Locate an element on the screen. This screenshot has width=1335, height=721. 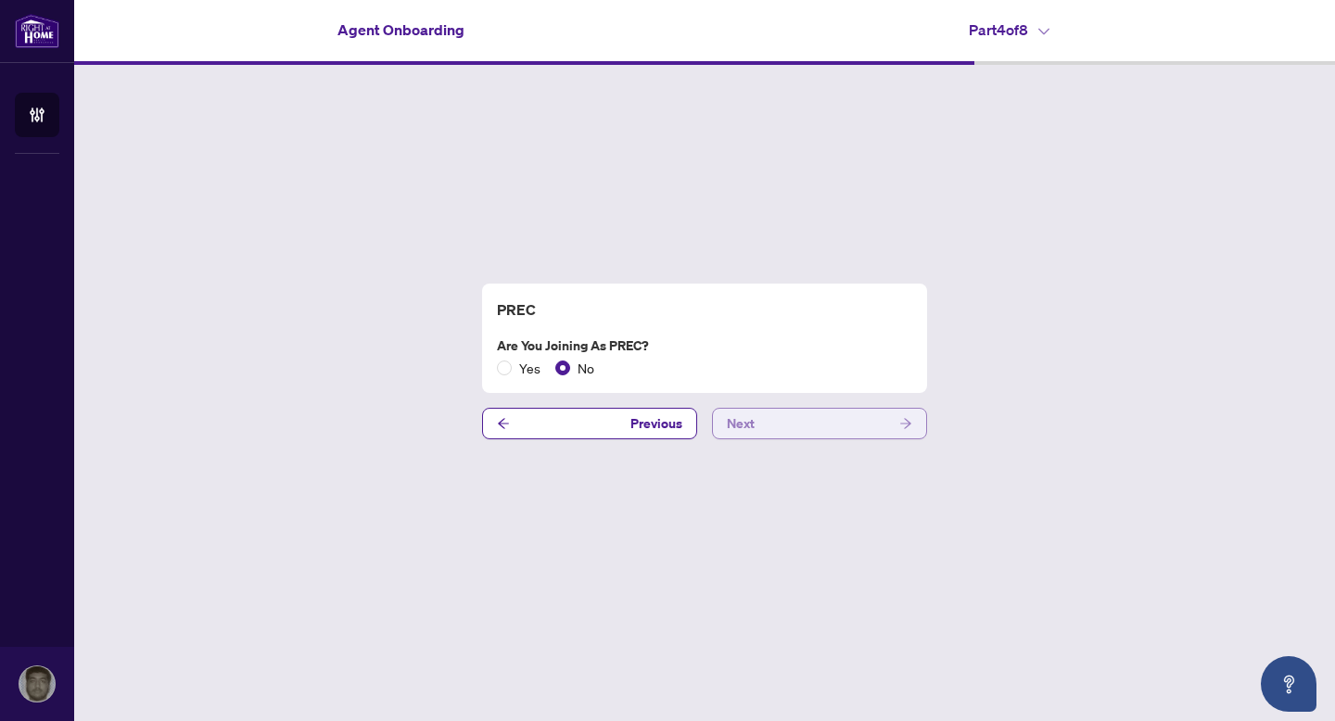
span: arrow-left is located at coordinates (504, 424).